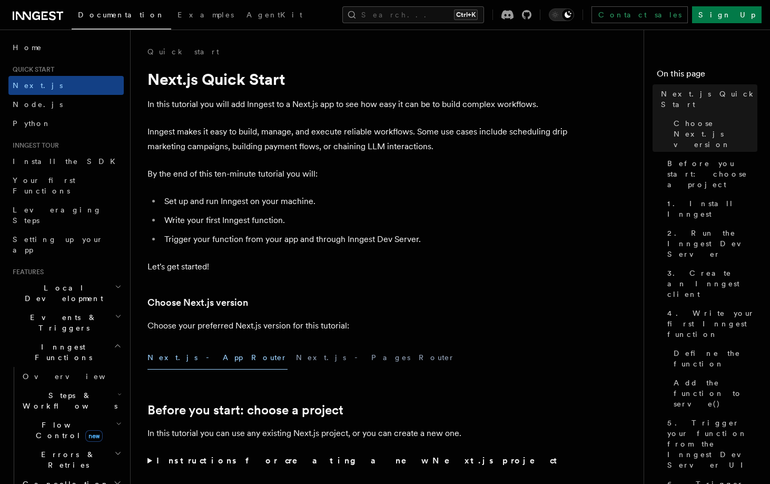 The height and width of the screenshot is (484, 770). I want to click on span: 5. Trigger your function from the Inngest Dev Server UI, so click(712, 444).